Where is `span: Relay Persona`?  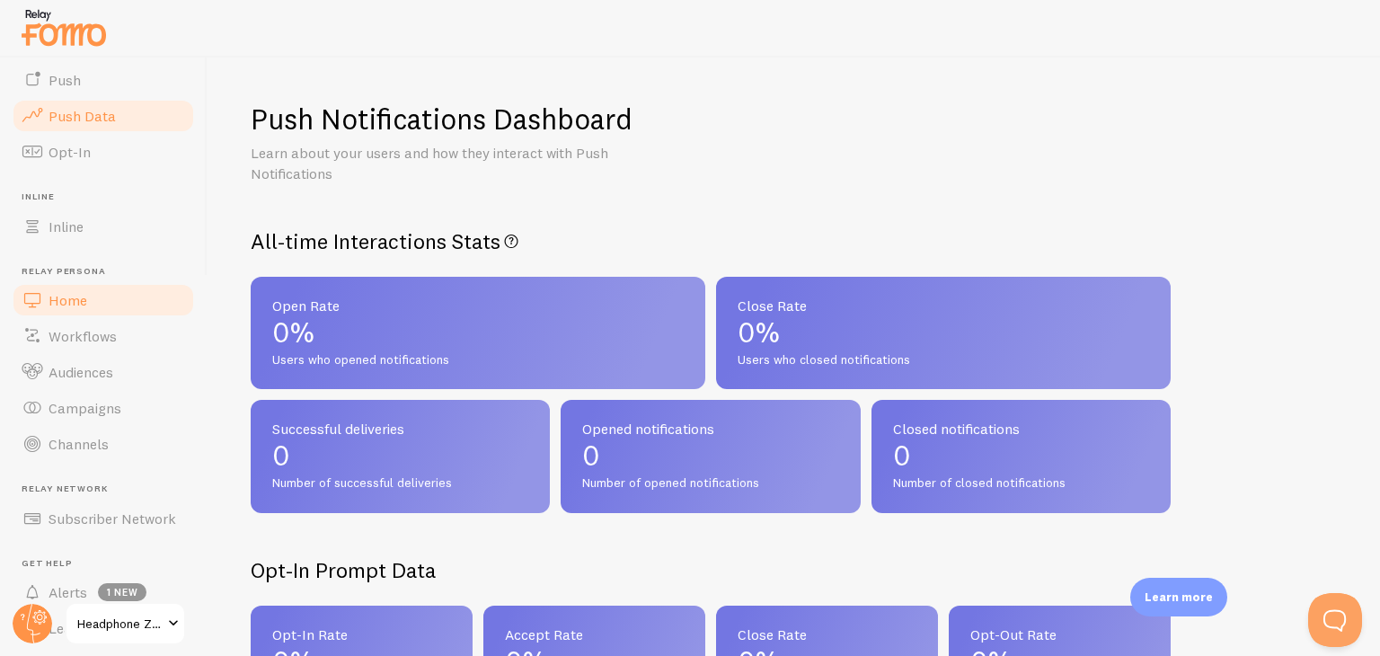
span: Relay Persona is located at coordinates (109, 271).